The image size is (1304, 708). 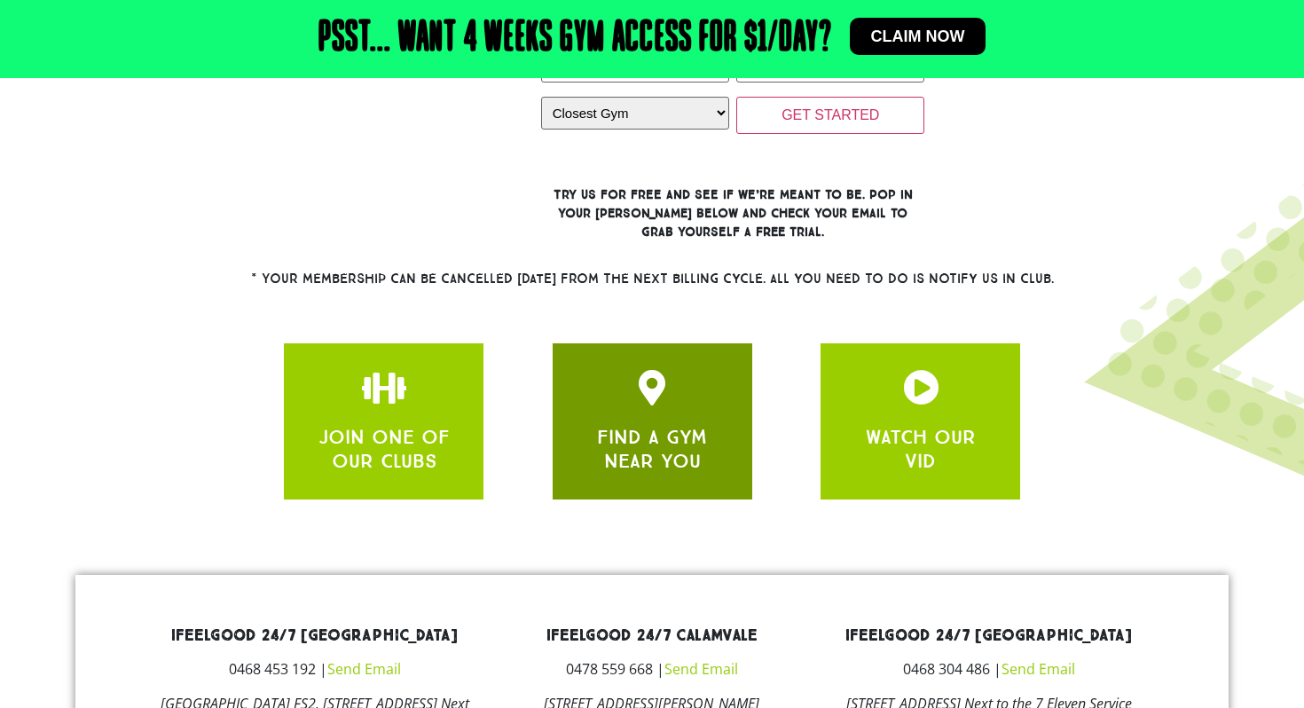 I want to click on h3: 0468 304 486 |, so click(x=989, y=669).